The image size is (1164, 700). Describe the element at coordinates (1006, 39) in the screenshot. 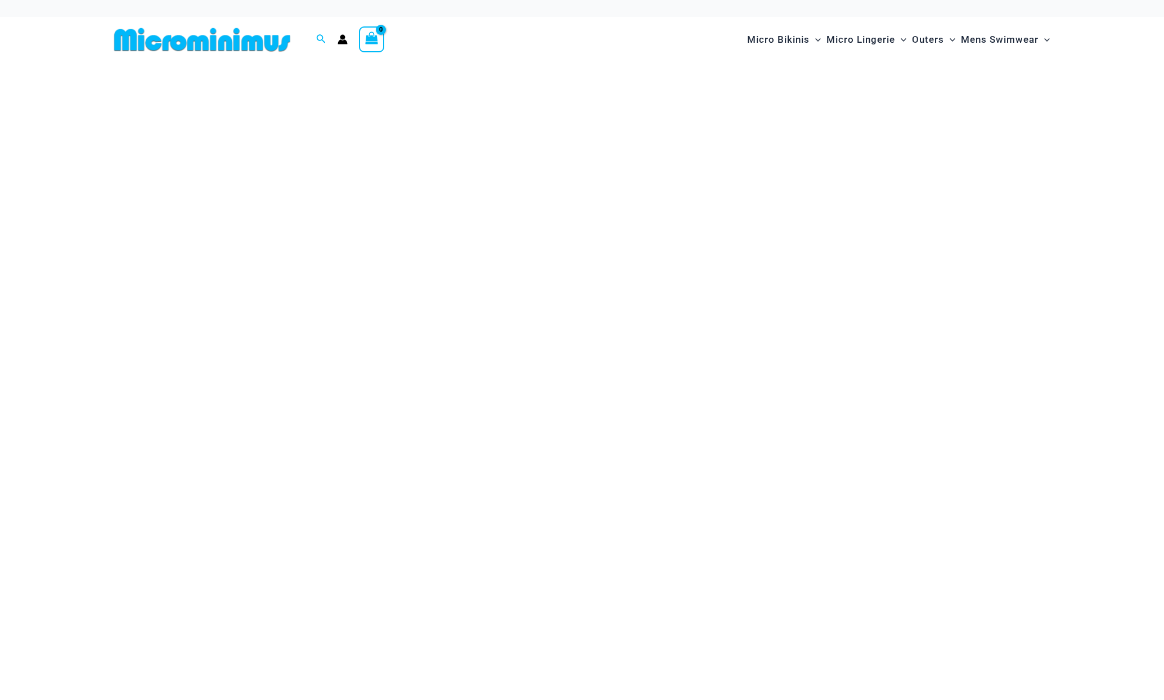

I see `a: Mens SwimwearMenu ToggleMenu Toggle` at that location.